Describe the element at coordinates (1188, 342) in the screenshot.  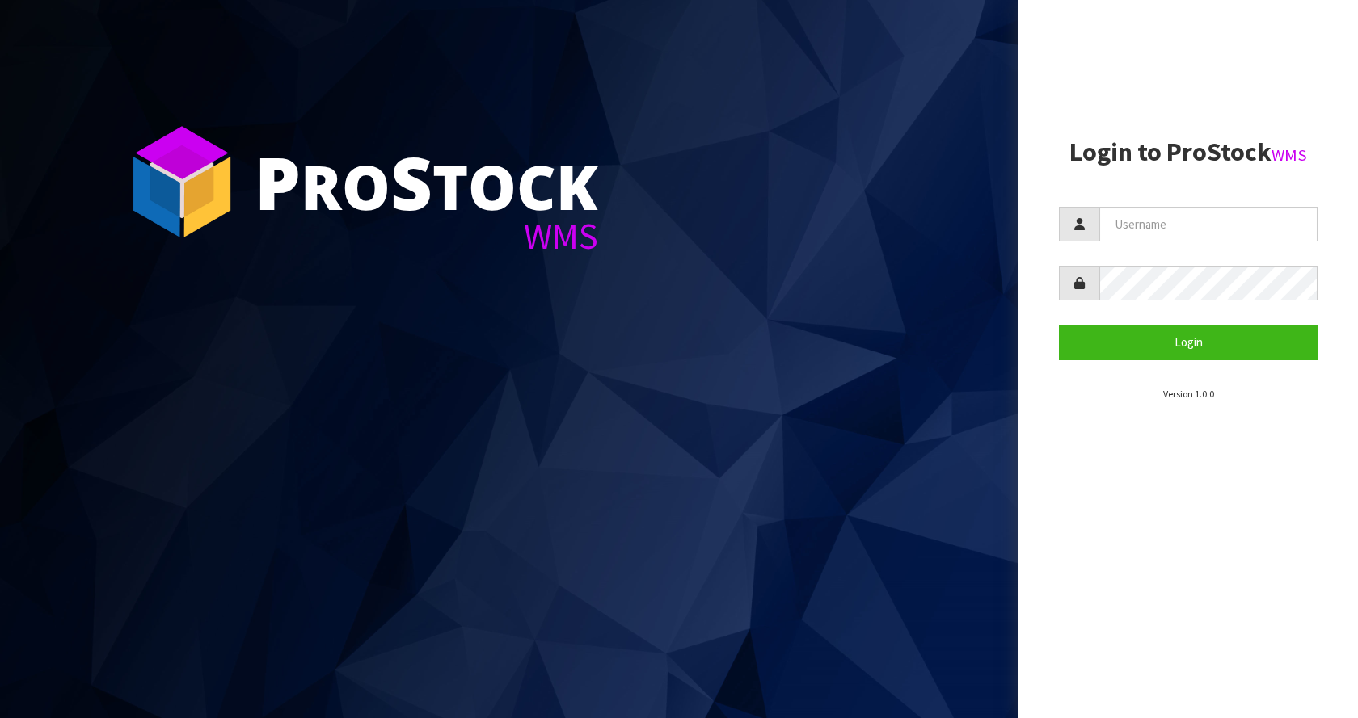
I see `button: Login` at that location.